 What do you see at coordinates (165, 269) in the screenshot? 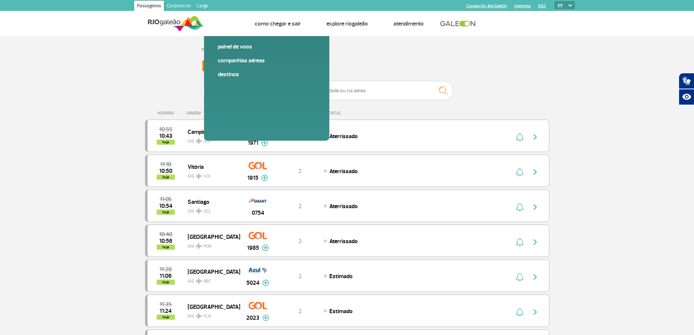
I see `span: 2025-08-25 11:20:00` at bounding box center [165, 269].